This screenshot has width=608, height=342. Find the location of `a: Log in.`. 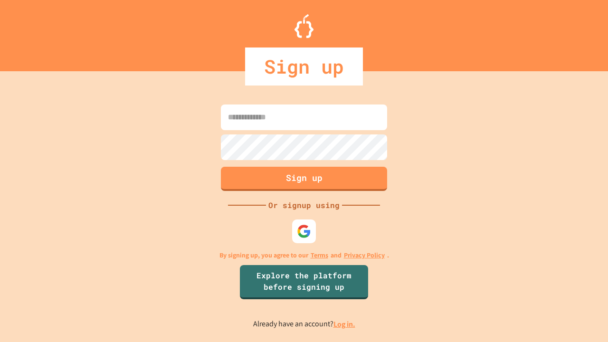

a: Log in. is located at coordinates (345, 324).